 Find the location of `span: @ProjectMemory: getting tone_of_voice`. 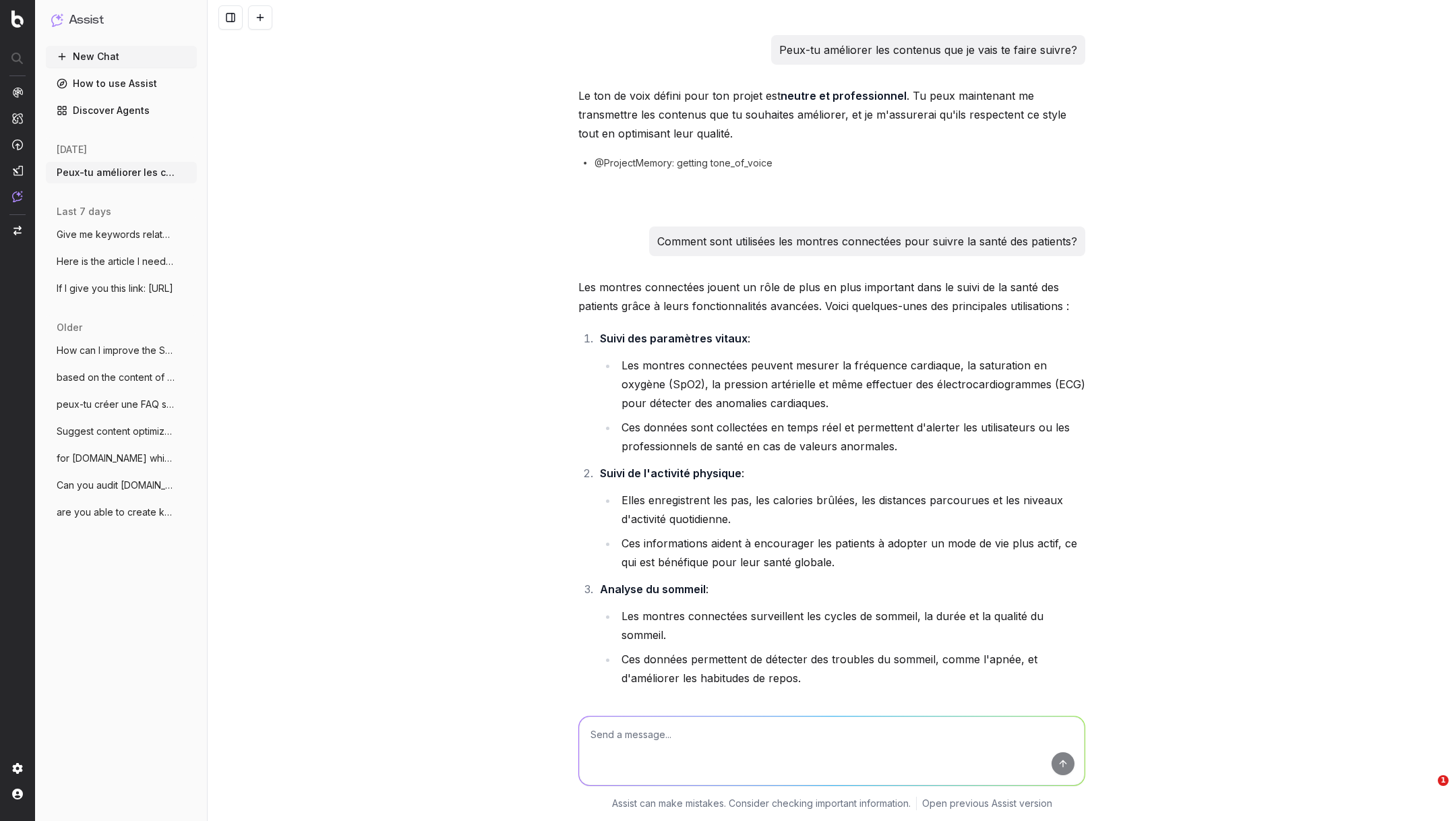

span: @ProjectMemory: getting tone_of_voice is located at coordinates (683, 163).